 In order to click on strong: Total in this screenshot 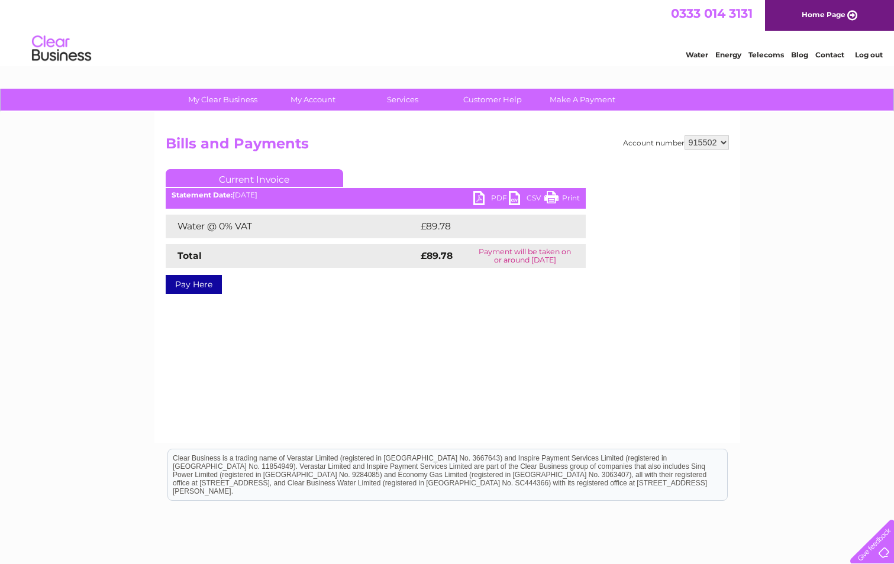, I will do `click(189, 255)`.